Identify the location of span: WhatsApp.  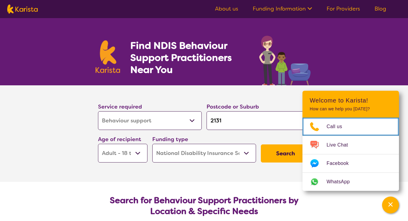
(342, 182).